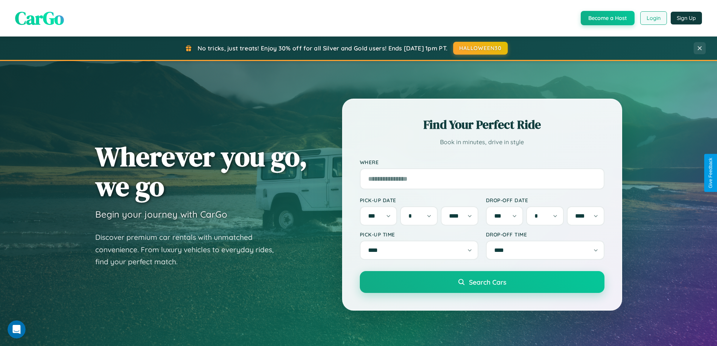 Image resolution: width=717 pixels, height=346 pixels. What do you see at coordinates (480, 48) in the screenshot?
I see `button: HALLOWEEN30` at bounding box center [480, 48].